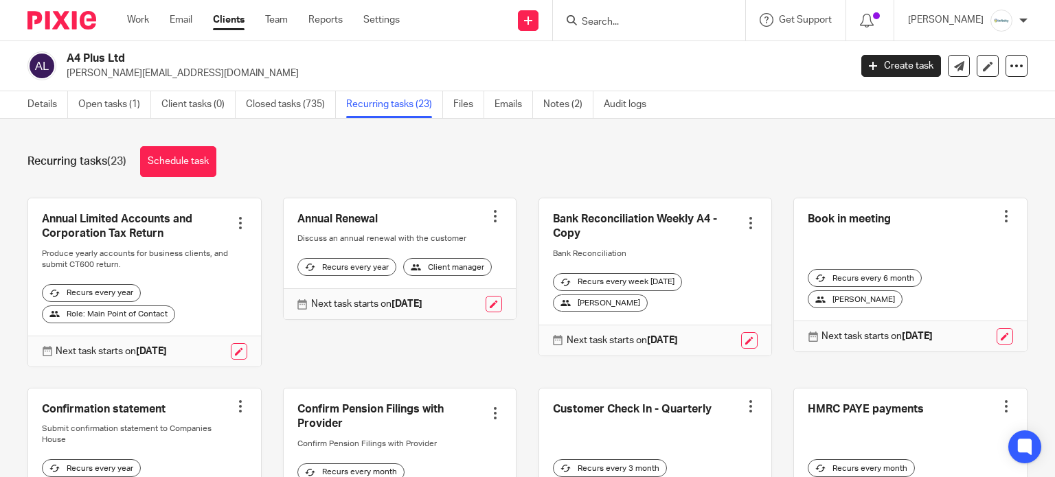  Describe the element at coordinates (42, 66) in the screenshot. I see `img: svg%3E` at that location.